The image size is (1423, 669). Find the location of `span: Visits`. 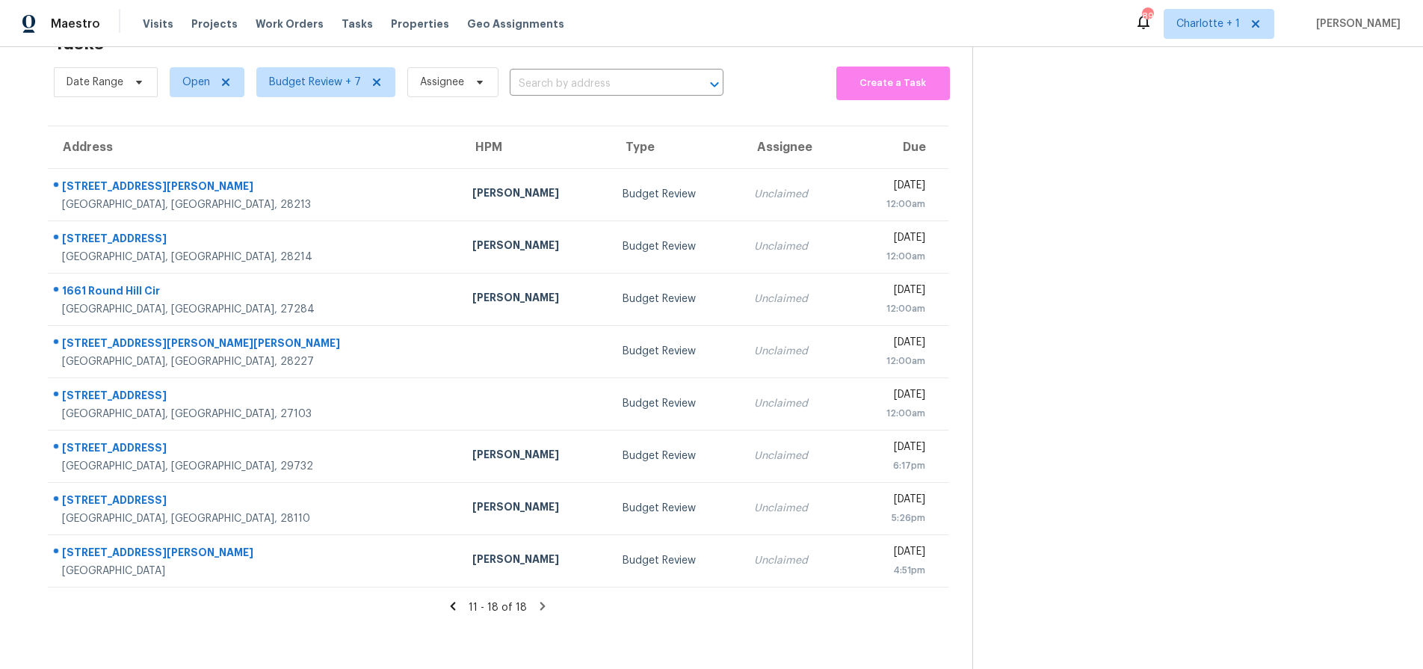

span: Visits is located at coordinates (158, 24).